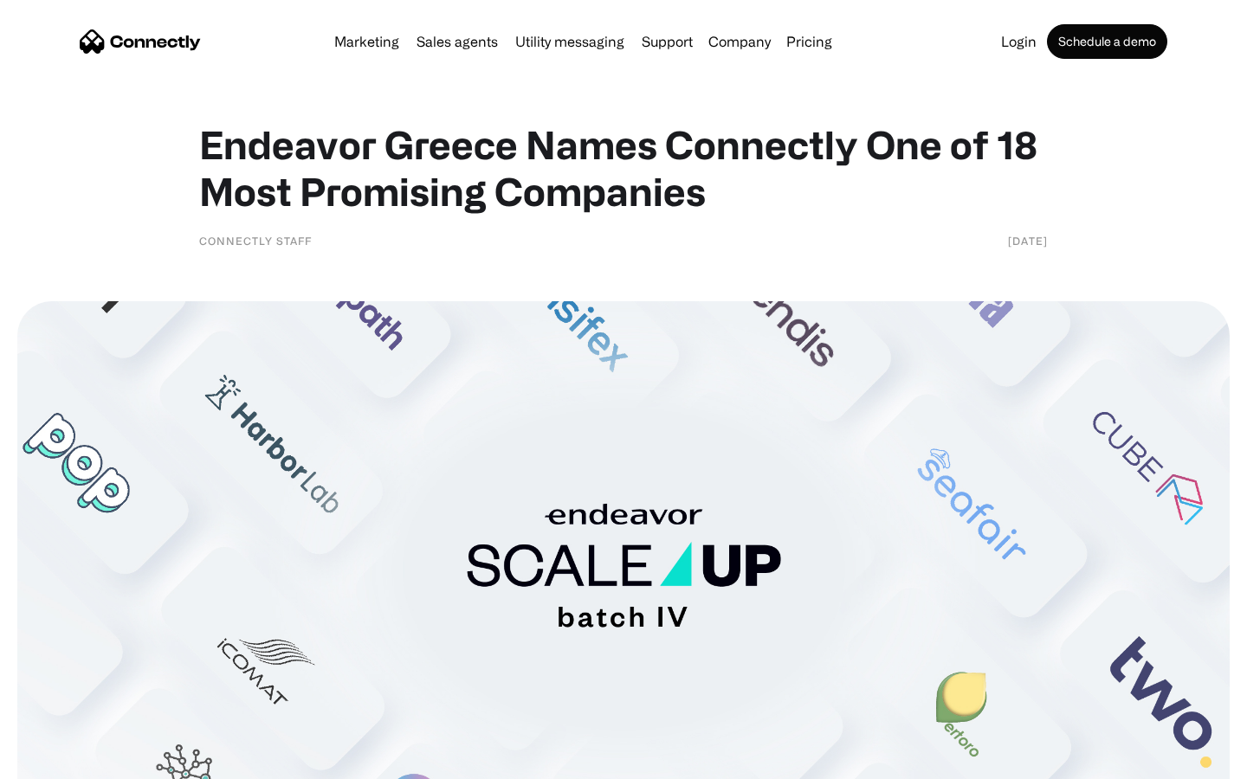  I want to click on div: Company, so click(739, 42).